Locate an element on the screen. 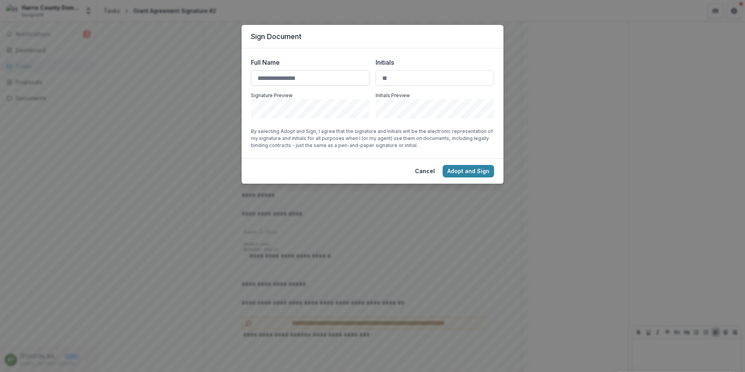 The image size is (745, 372). button: Adopt and Sign is located at coordinates (468, 171).